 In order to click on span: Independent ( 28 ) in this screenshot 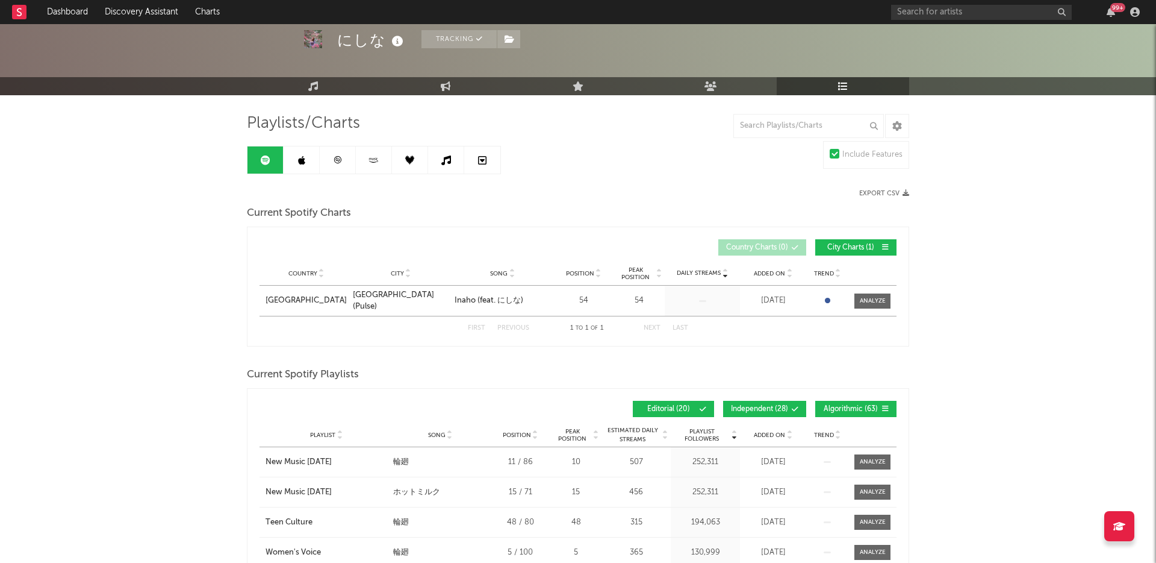, I will do `click(759, 409)`.